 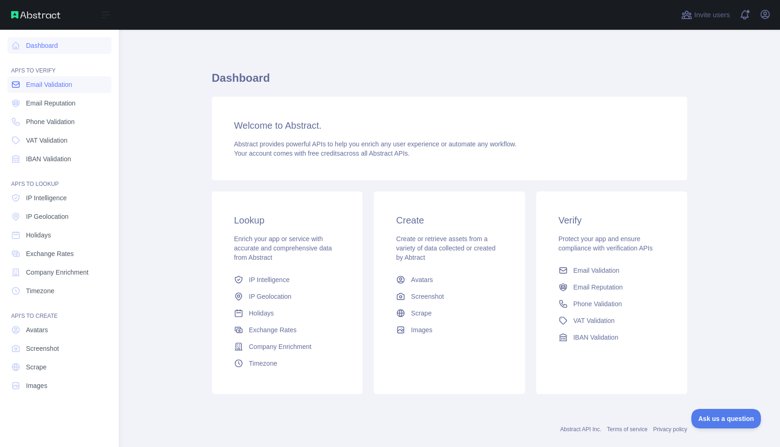 What do you see at coordinates (59, 65) in the screenshot?
I see `div: API'S TO VERIFY` at bounding box center [59, 65].